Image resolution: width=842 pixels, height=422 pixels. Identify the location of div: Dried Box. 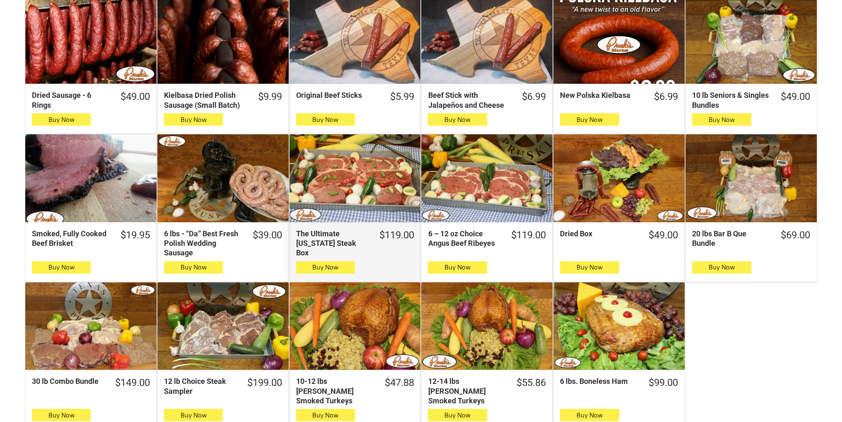
(598, 233).